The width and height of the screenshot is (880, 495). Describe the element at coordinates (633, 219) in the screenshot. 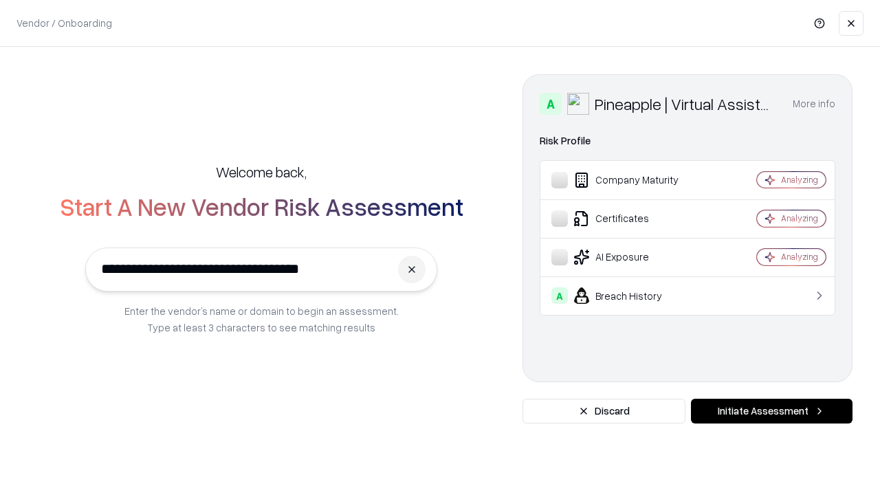

I see `div: Certificates` at that location.